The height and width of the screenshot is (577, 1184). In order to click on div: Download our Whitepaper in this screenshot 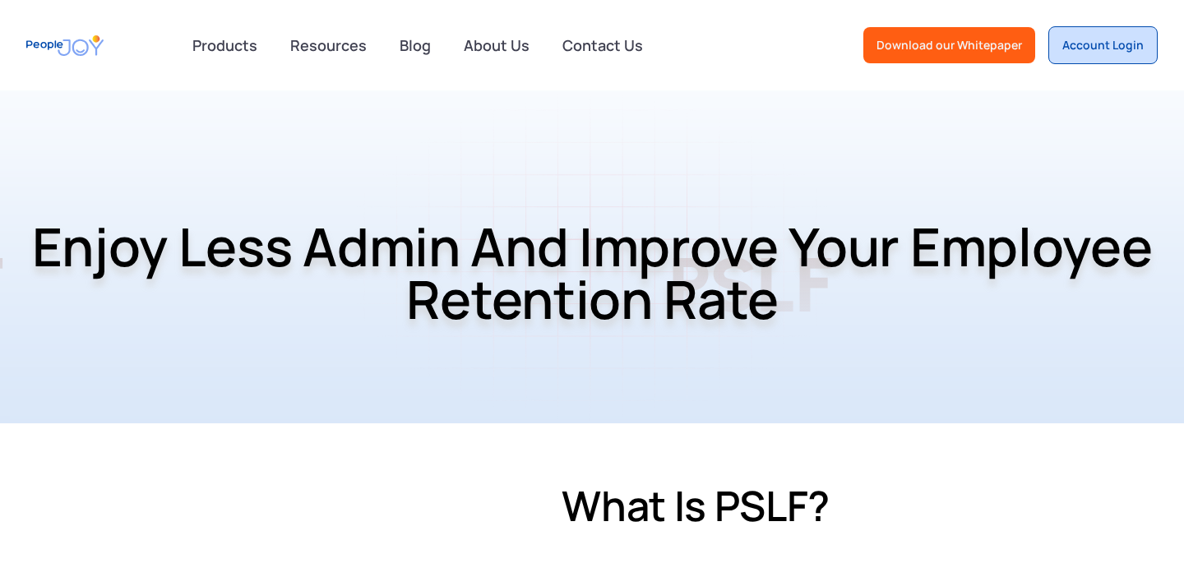, I will do `click(949, 45)`.